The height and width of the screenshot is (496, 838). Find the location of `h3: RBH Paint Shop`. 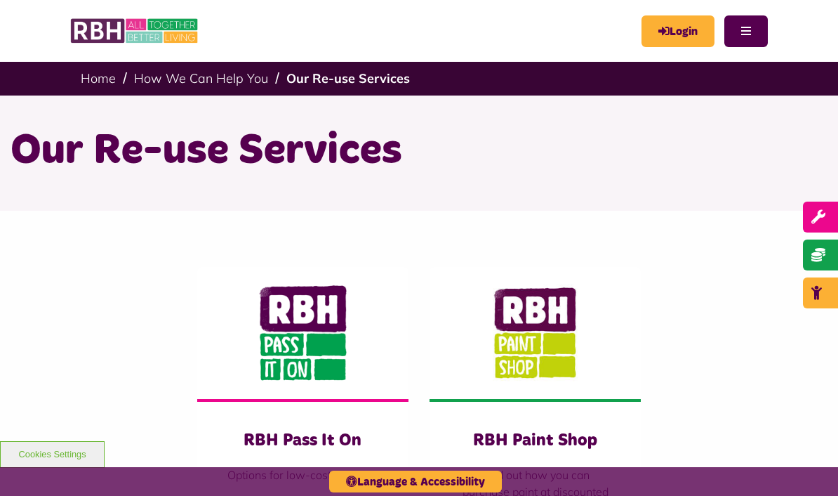

h3: RBH Paint Shop is located at coordinates (535, 440).